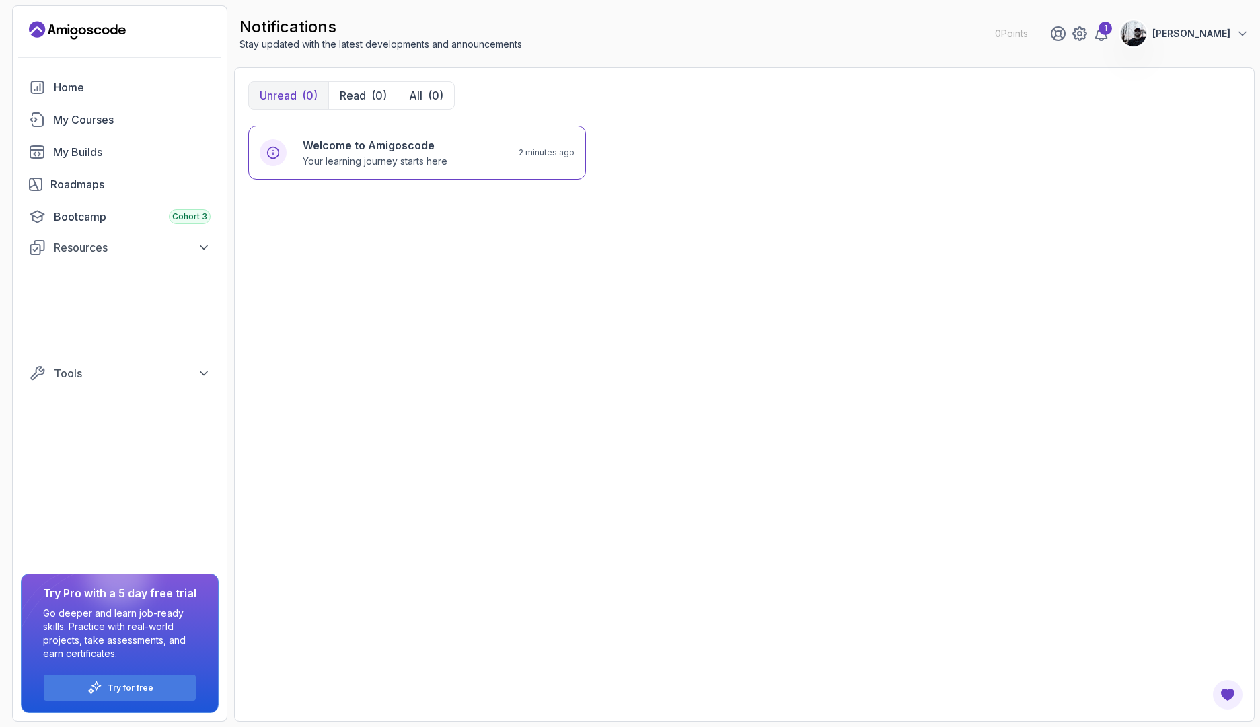 This screenshot has height=727, width=1260. Describe the element at coordinates (131, 688) in the screenshot. I see `p: Try for free` at that location.